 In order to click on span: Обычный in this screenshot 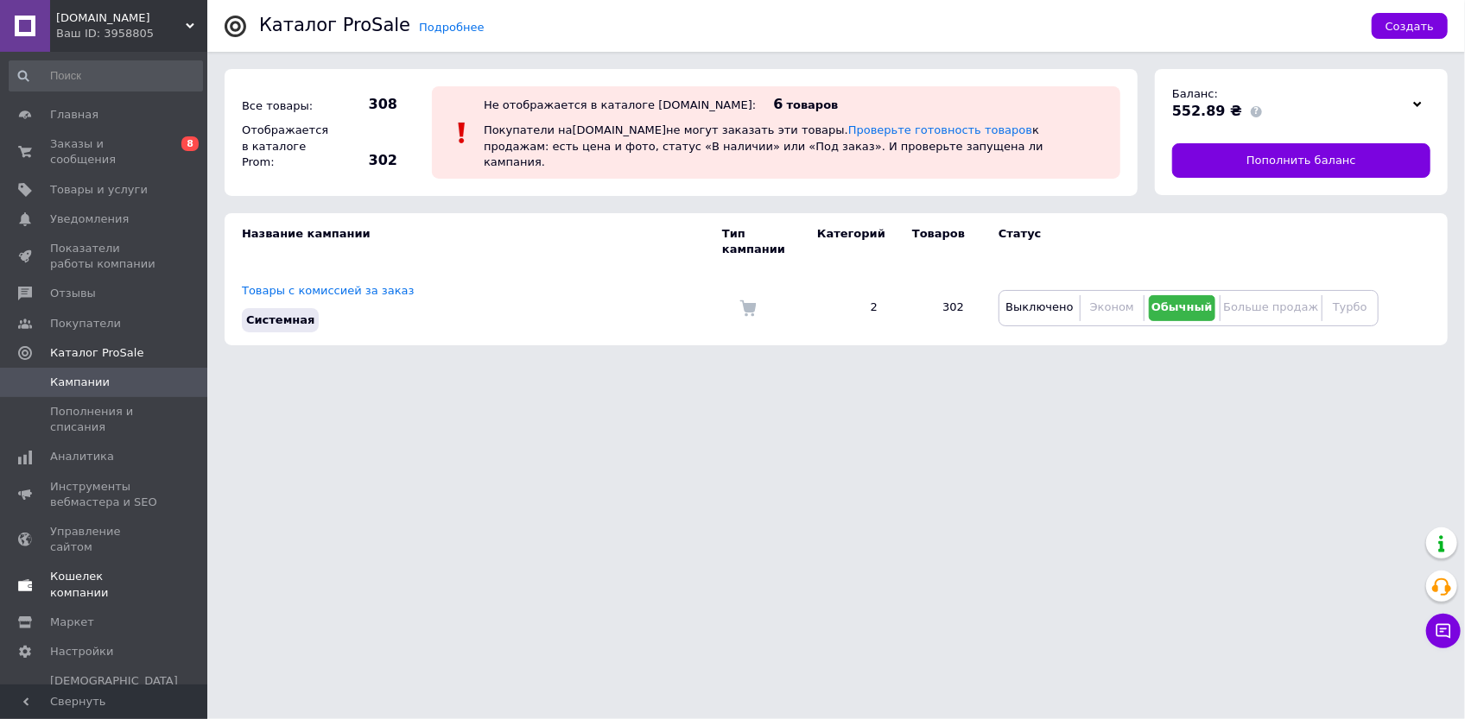, I will do `click(1181, 307)`.